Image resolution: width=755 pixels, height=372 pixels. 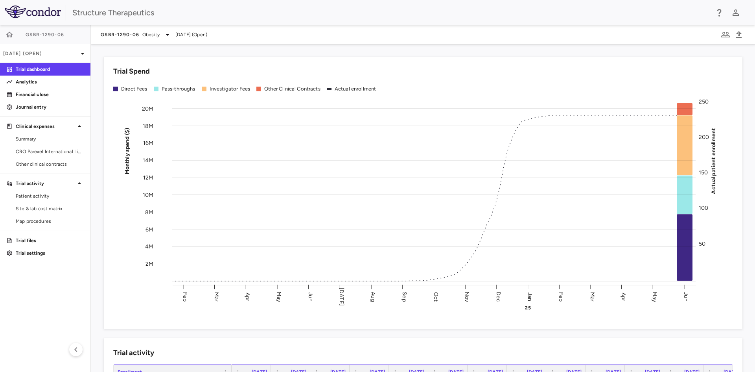 I want to click on text: Jan, so click(x=530, y=296).